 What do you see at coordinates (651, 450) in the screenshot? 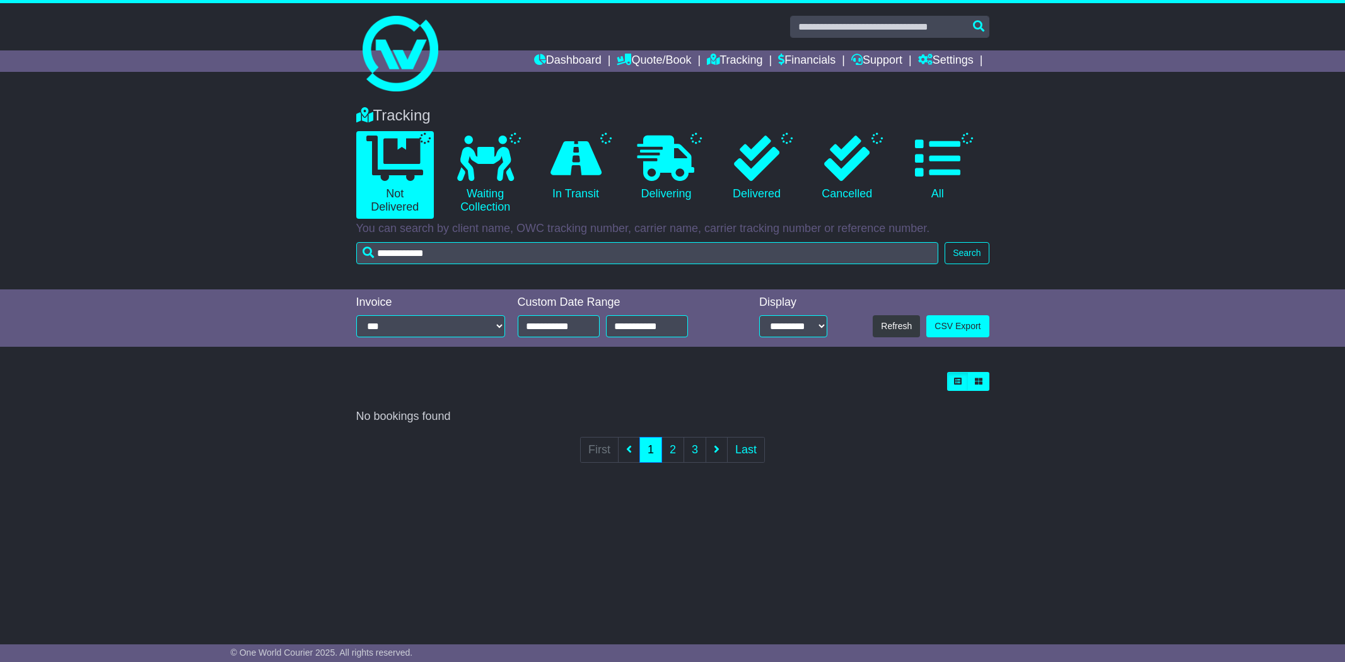
I see `a: 1` at bounding box center [651, 450].